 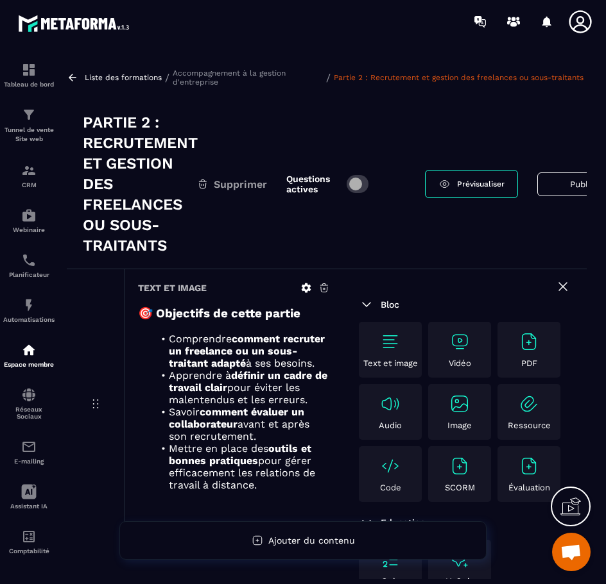 What do you see at coordinates (29, 125) in the screenshot?
I see `a: formationformationTunnel de vente Site web` at bounding box center [29, 125].